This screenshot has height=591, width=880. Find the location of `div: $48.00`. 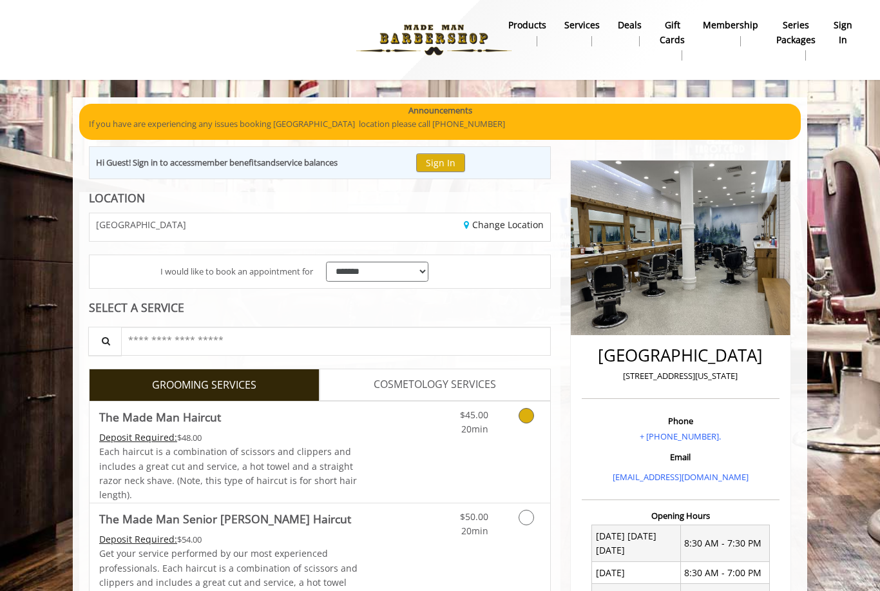

div: $48.00 is located at coordinates (229, 437).